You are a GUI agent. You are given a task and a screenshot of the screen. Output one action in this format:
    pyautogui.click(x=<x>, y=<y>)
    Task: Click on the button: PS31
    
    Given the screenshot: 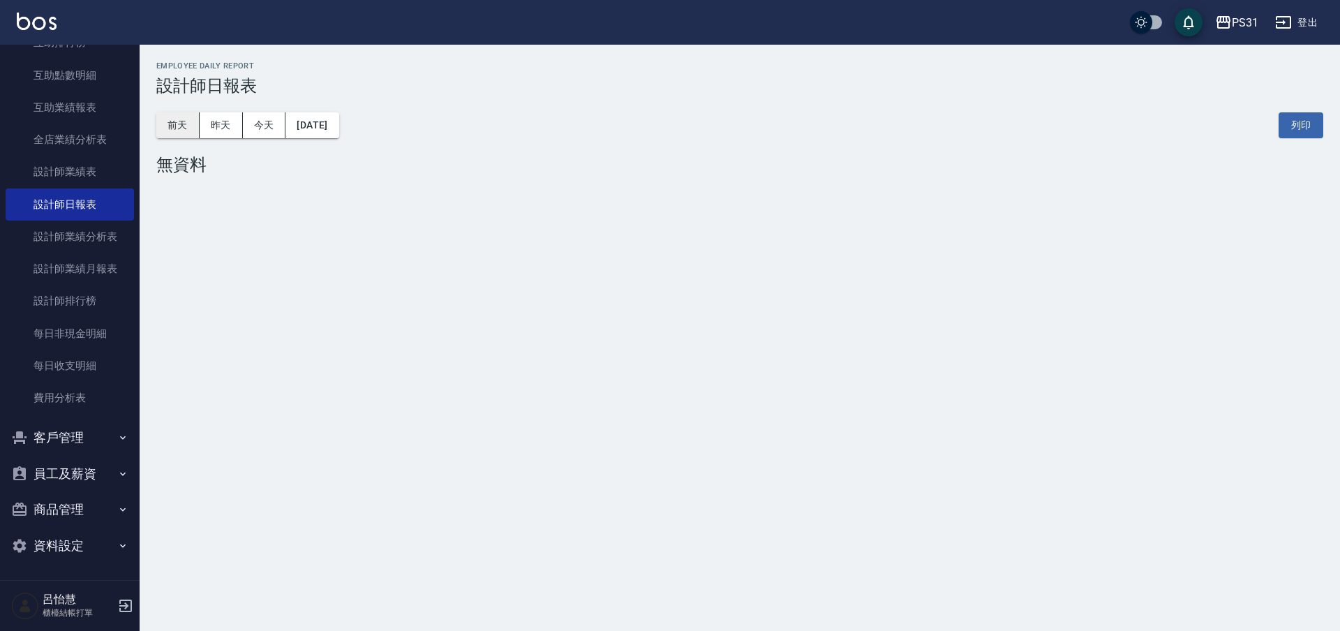 What is the action you would take?
    pyautogui.click(x=1236, y=22)
    